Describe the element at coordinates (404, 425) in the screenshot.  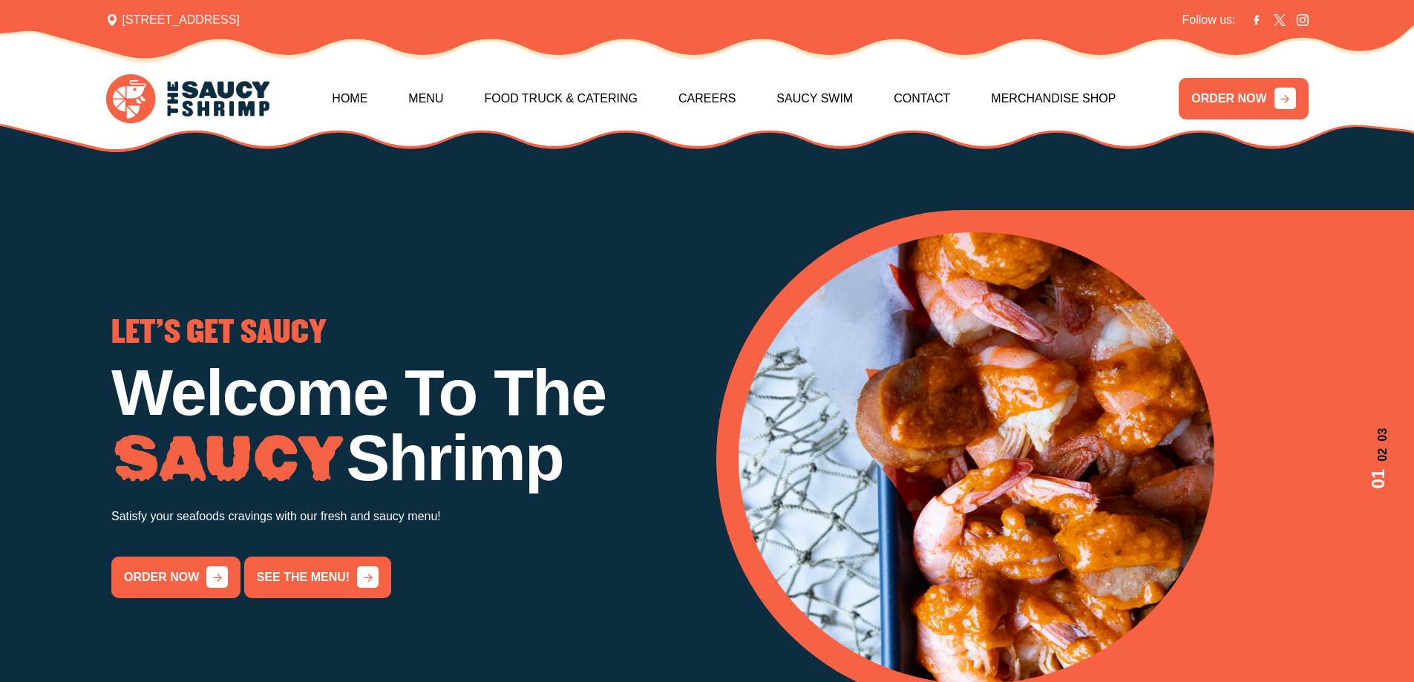
I see `h1: Welcome To The Shrimp` at that location.